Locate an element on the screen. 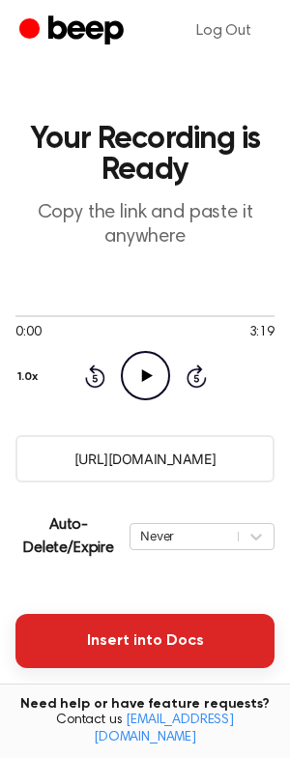  div: Never is located at coordinates (184, 535).